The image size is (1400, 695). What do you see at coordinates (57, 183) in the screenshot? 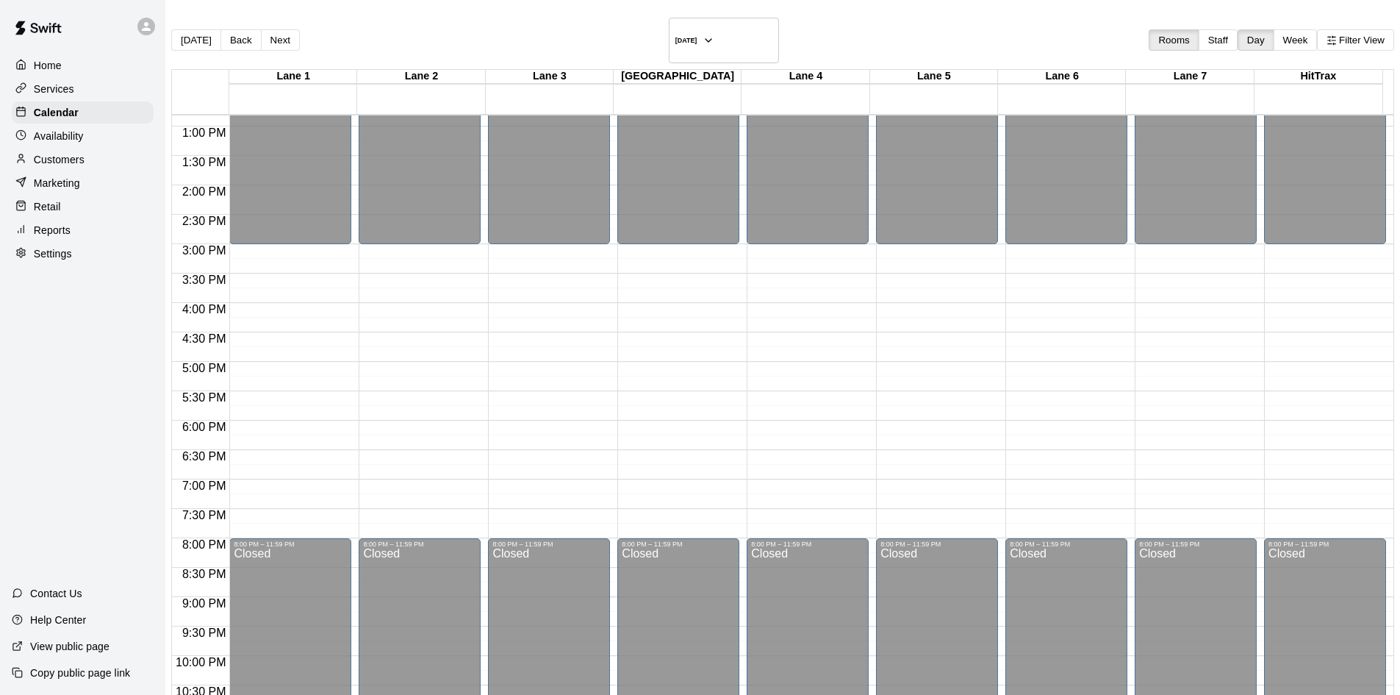
I see `p: Marketing` at bounding box center [57, 183].